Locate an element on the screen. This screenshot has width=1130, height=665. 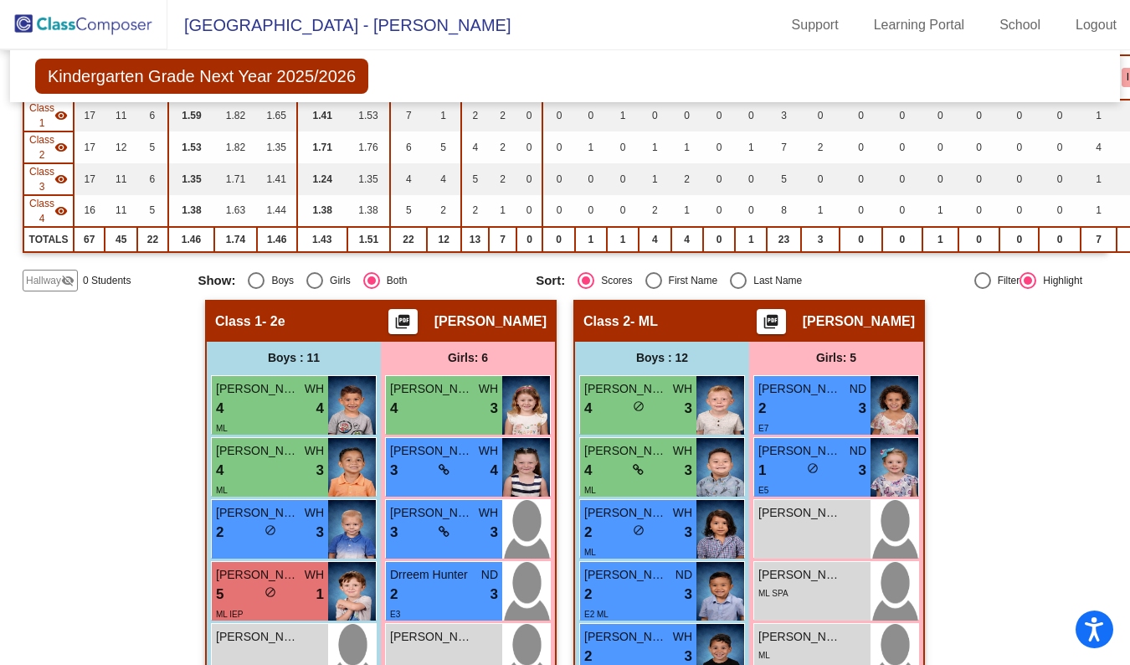
td: Erica Barillari - ML is located at coordinates (49, 147).